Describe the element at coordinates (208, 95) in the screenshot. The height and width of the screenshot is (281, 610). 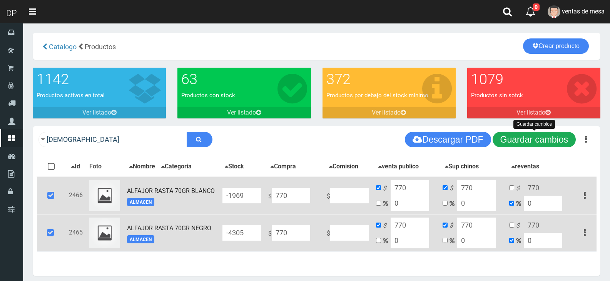
I see `font: Productos con stock` at that location.